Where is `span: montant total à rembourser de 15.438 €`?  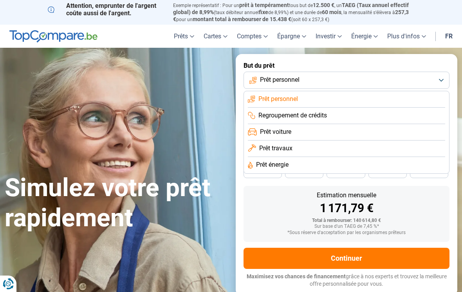
span: montant total à rembourser de 15.438 € is located at coordinates (242, 19).